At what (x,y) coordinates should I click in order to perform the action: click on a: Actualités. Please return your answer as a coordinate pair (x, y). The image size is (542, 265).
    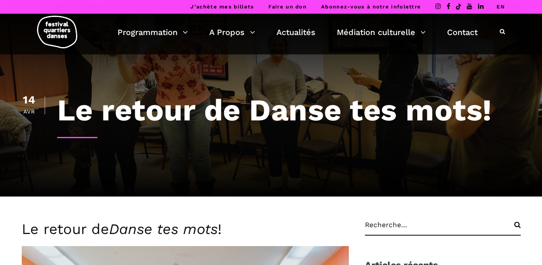
    Looking at the image, I should click on (296, 32).